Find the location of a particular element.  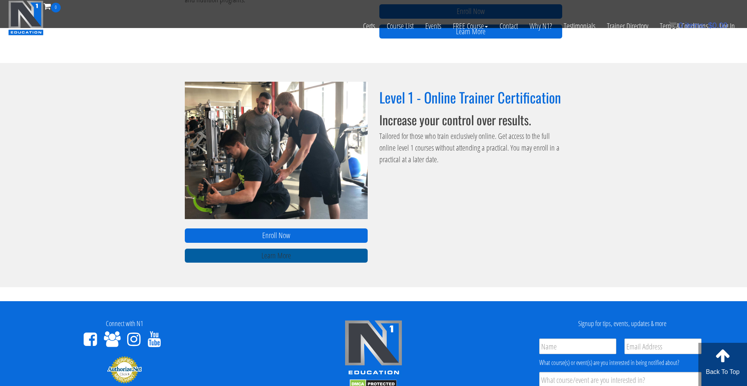

img: icon11.png is located at coordinates (672, 25).